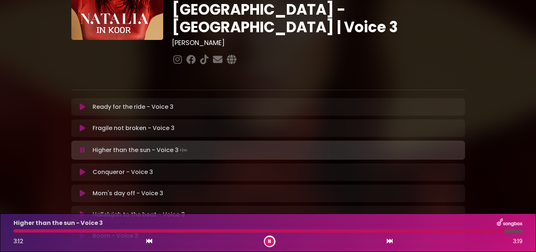 This screenshot has height=252, width=536. What do you see at coordinates (139, 214) in the screenshot?
I see `p: Hallelujah to the beat - Voice 3` at bounding box center [139, 214].